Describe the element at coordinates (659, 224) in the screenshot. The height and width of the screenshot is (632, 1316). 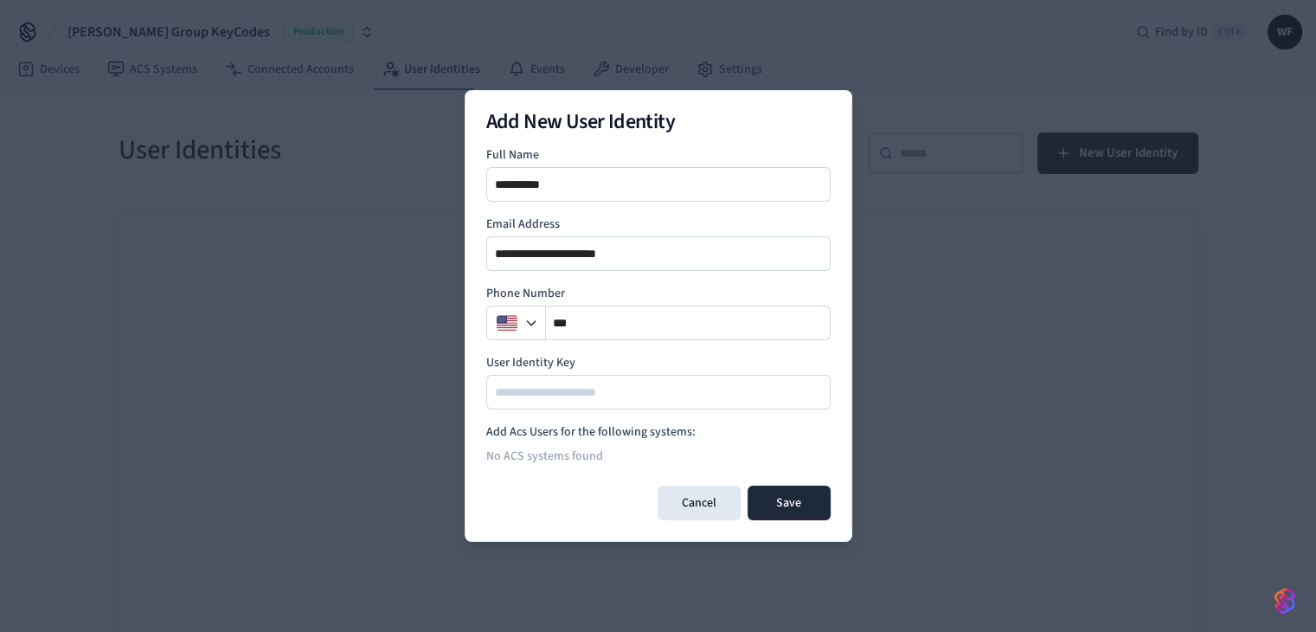
I see `label: Email Address` at that location.